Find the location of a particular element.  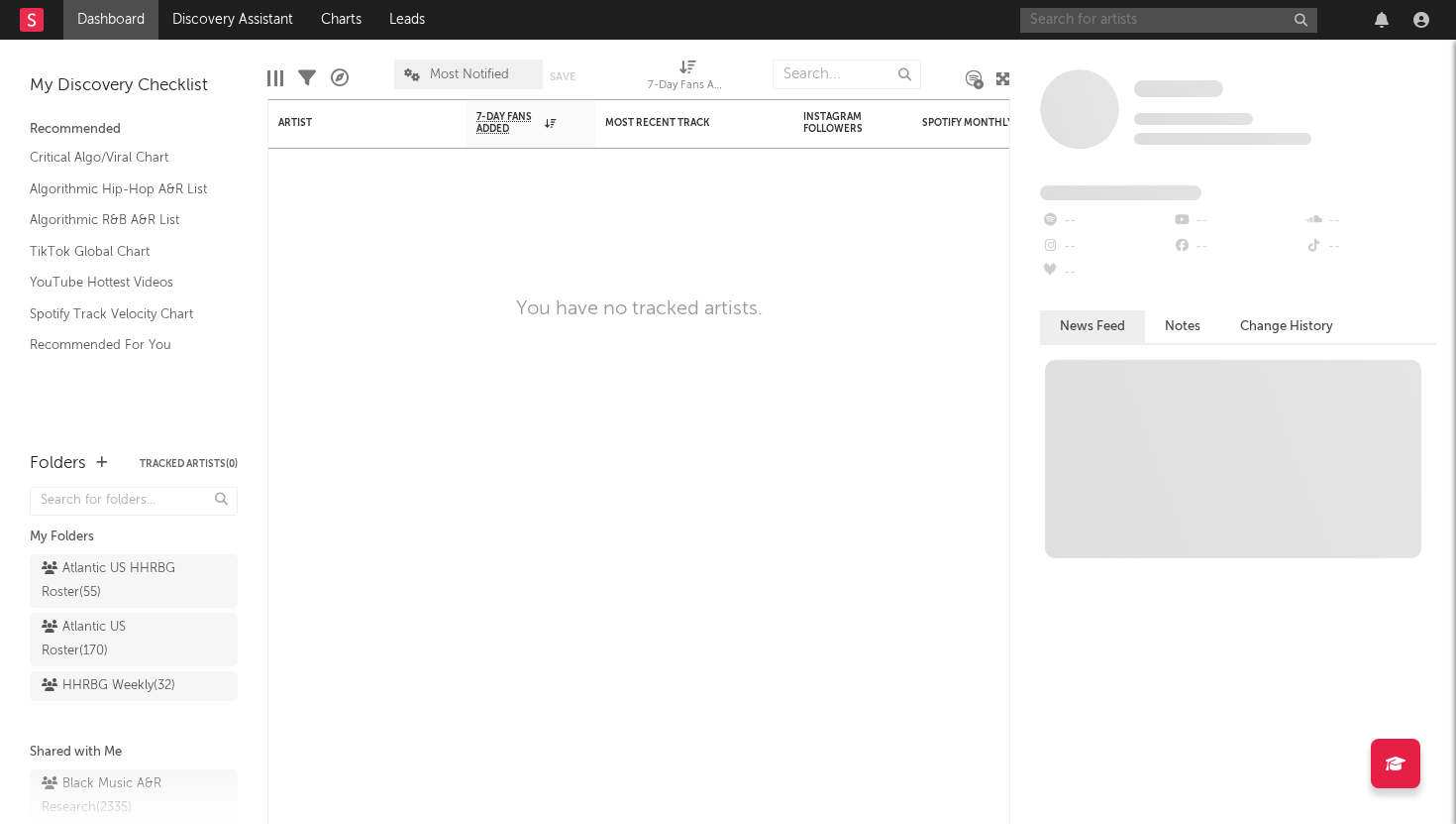

a: Atlantic US HHRBG Roster(55) is located at coordinates (134, 581).